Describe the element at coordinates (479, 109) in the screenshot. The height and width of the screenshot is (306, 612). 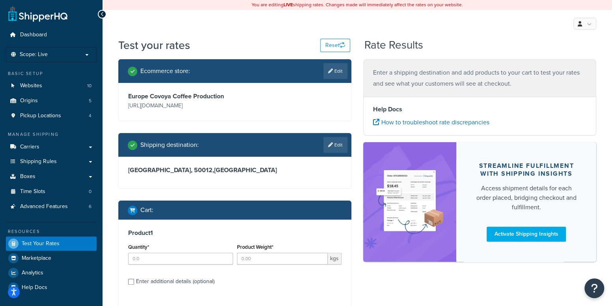
I see `h4: Help Docs` at that location.